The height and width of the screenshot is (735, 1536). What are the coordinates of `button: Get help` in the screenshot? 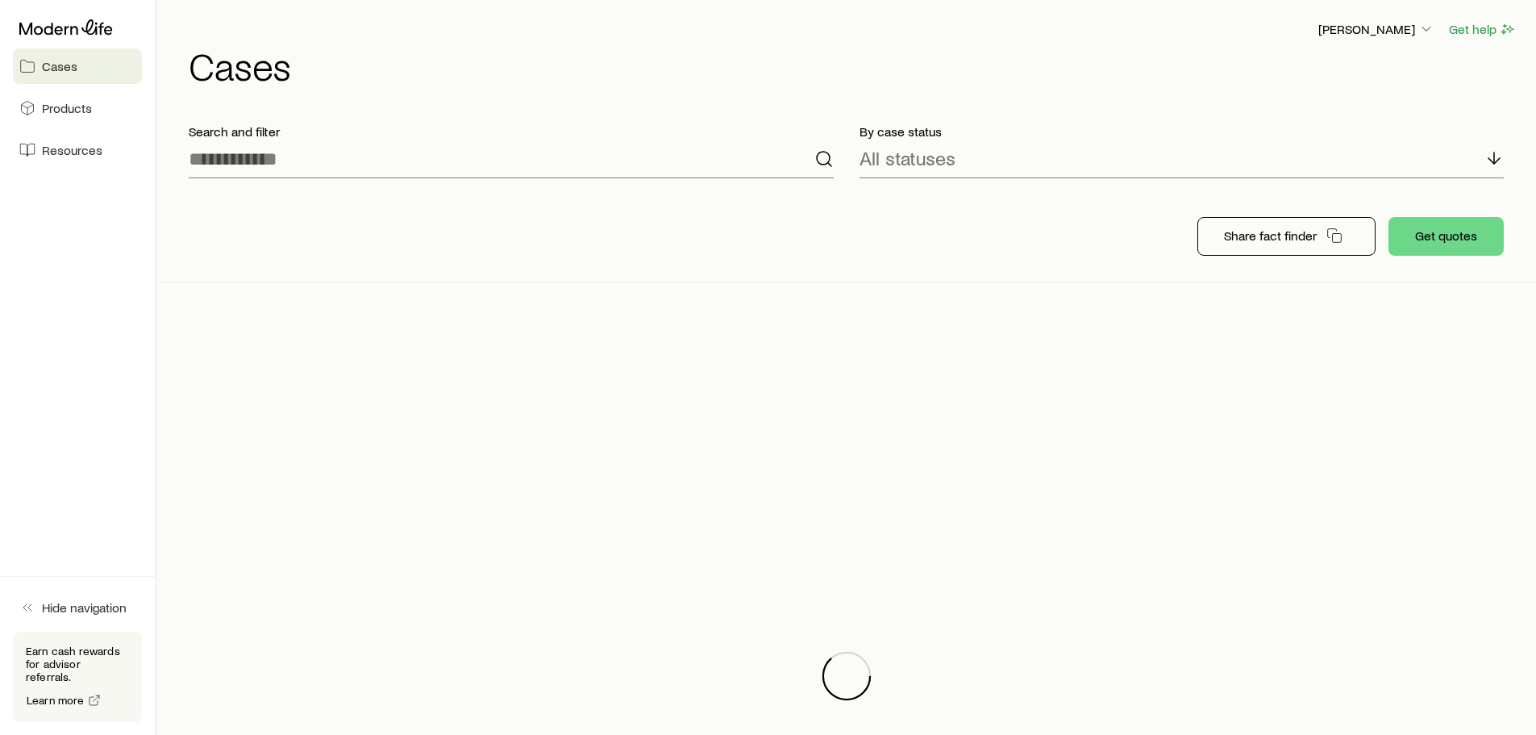 It's located at (1482, 29).